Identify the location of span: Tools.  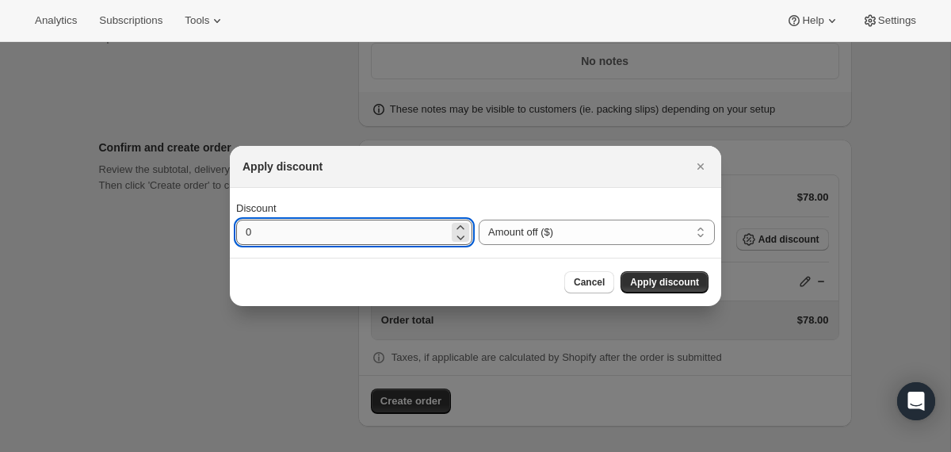
(197, 21).